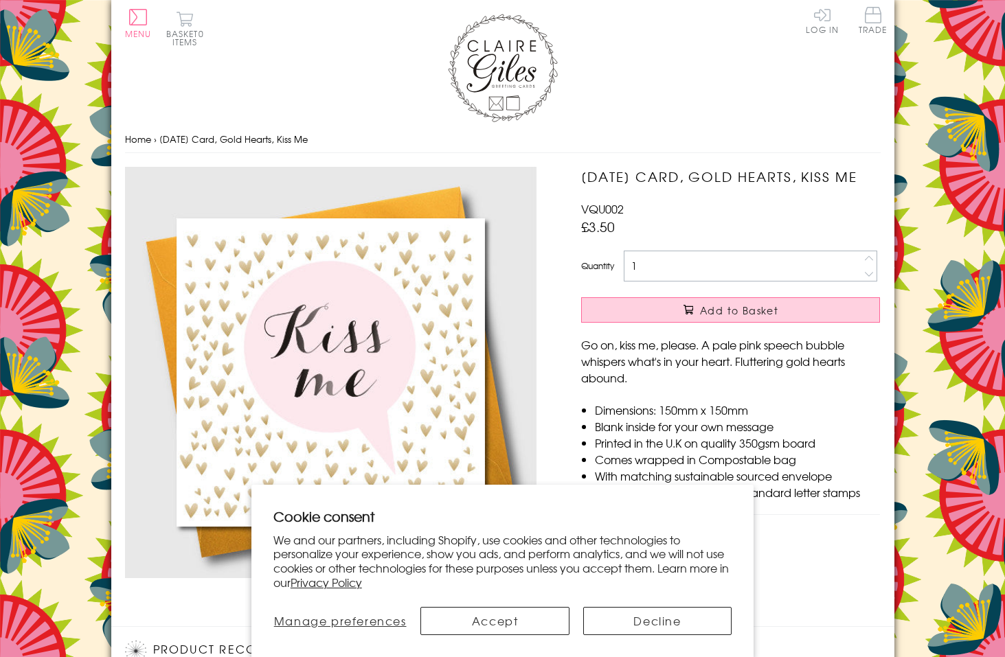 The image size is (1005, 657). What do you see at coordinates (602, 209) in the screenshot?
I see `span: VQU002` at bounding box center [602, 209].